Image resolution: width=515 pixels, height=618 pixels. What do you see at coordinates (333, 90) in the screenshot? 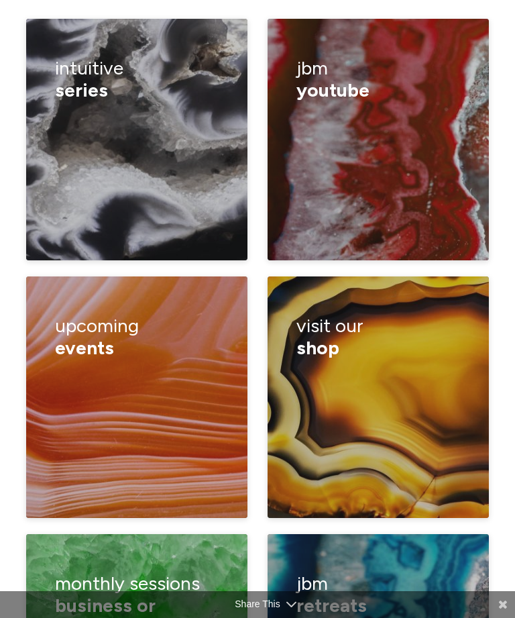
I see `span: YouTube` at bounding box center [333, 90].